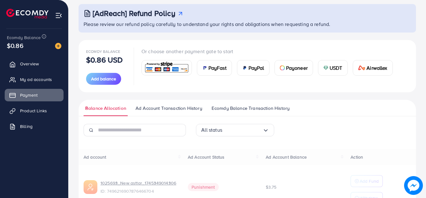 The width and height of the screenshot is (426, 198). Describe the element at coordinates (34, 111) in the screenshot. I see `span: Product Links` at that location.